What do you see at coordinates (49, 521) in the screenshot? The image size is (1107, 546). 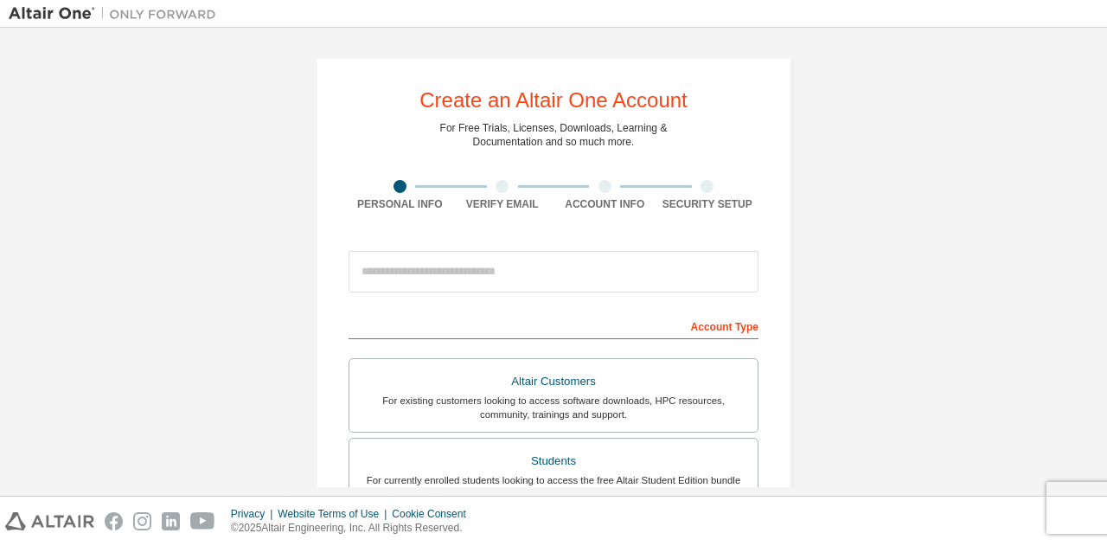 I see `img: altair_logo.svg` at bounding box center [49, 521].